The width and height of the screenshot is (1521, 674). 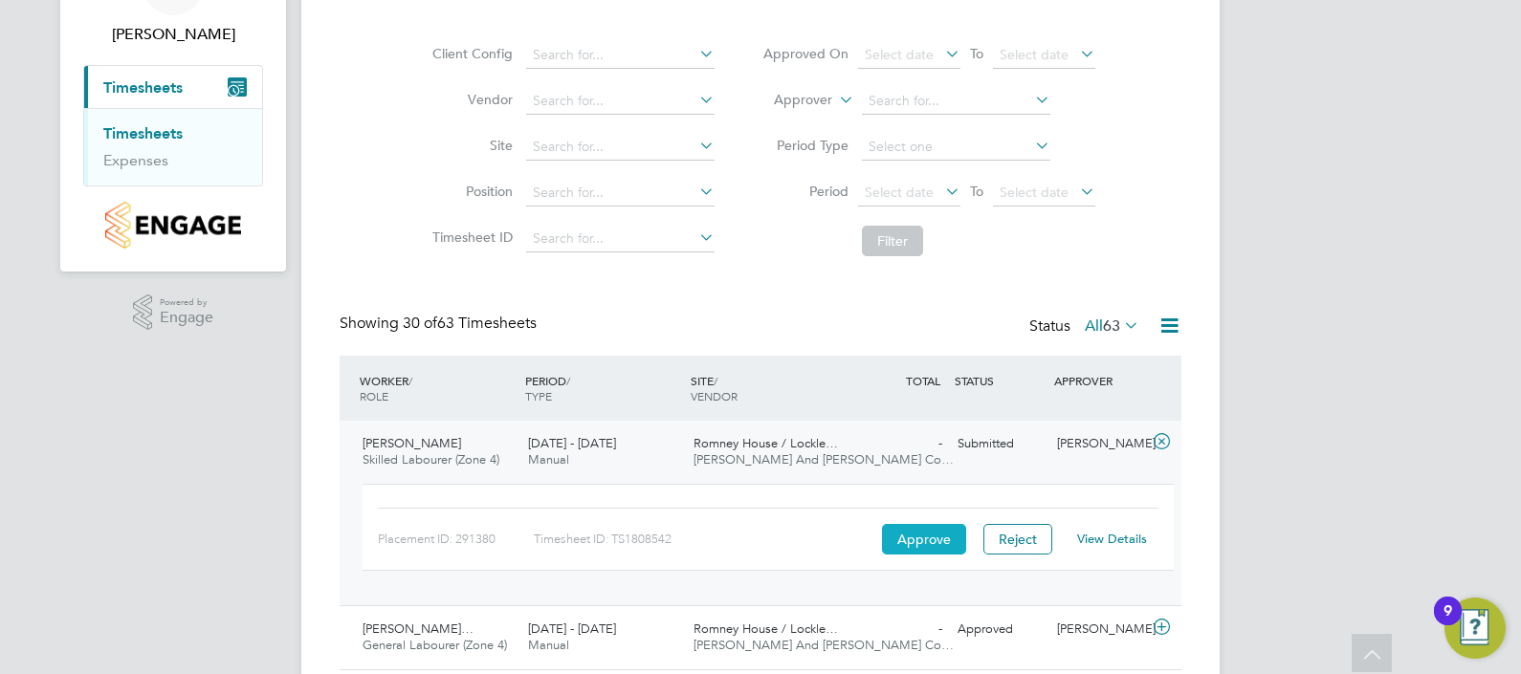 I want to click on div: Submitted, so click(x=999, y=444).